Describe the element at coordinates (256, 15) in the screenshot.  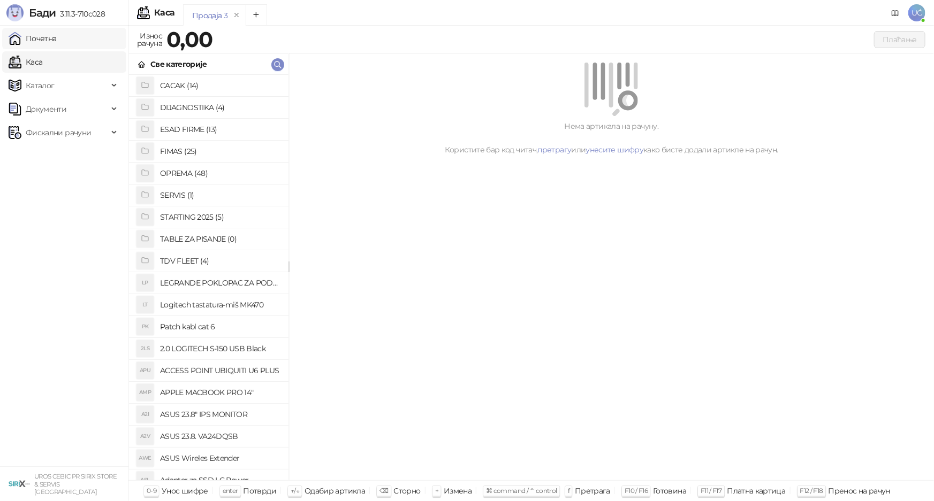
I see `button: Add tab` at that location.